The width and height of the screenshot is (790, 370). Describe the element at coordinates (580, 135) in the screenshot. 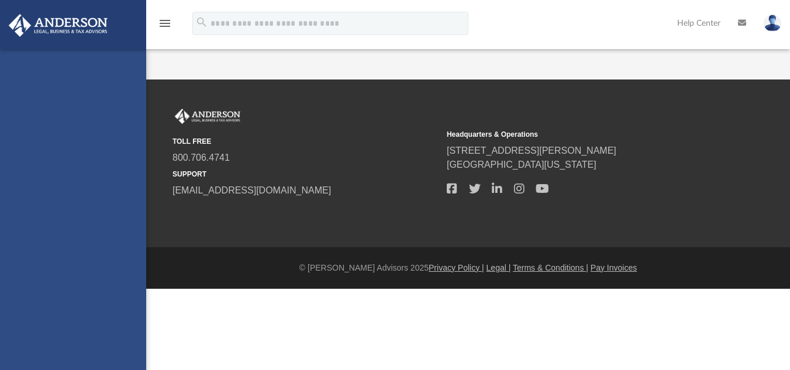

I see `small: Headquarters & Operations` at that location.